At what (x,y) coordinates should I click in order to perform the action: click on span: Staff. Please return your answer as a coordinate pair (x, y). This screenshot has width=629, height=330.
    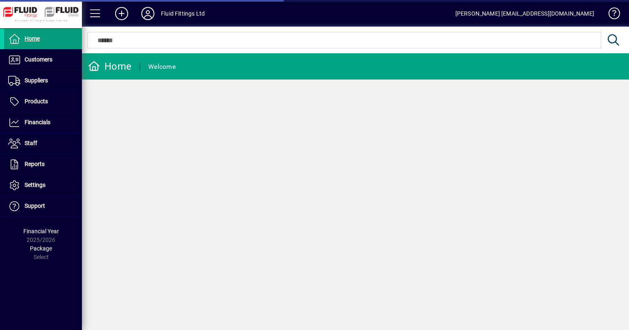
    Looking at the image, I should click on (31, 143).